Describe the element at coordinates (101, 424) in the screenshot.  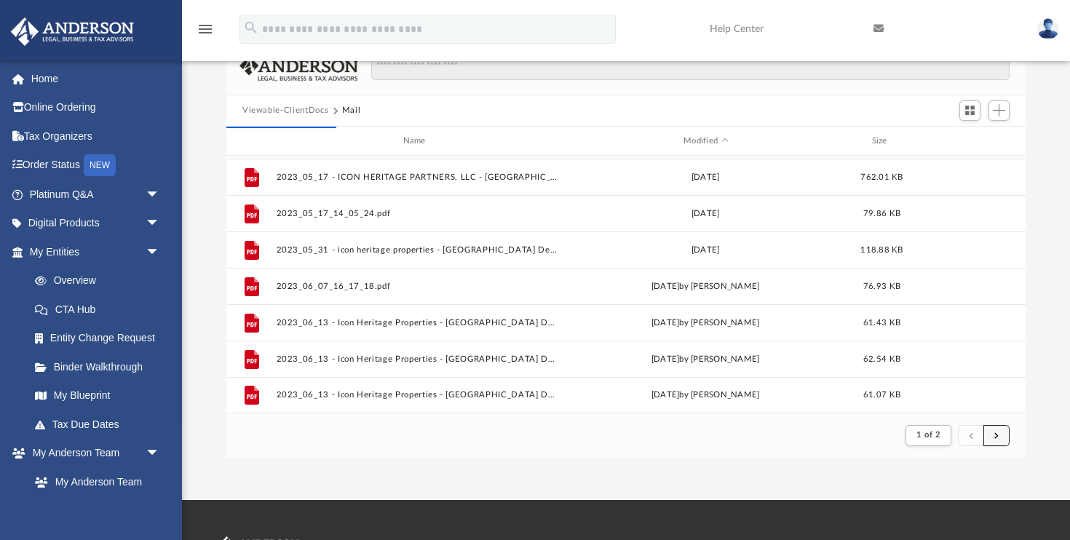
I see `a: Tax Due Dates` at that location.